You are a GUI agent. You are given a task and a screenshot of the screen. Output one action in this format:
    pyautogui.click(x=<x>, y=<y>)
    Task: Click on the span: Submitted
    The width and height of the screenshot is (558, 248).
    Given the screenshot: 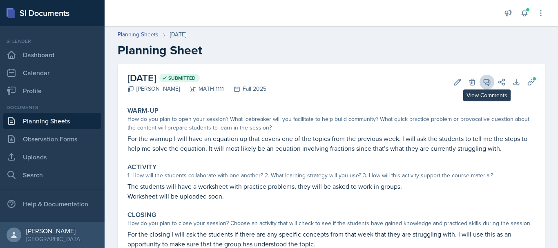 What is the action you would take?
    pyautogui.click(x=182, y=78)
    